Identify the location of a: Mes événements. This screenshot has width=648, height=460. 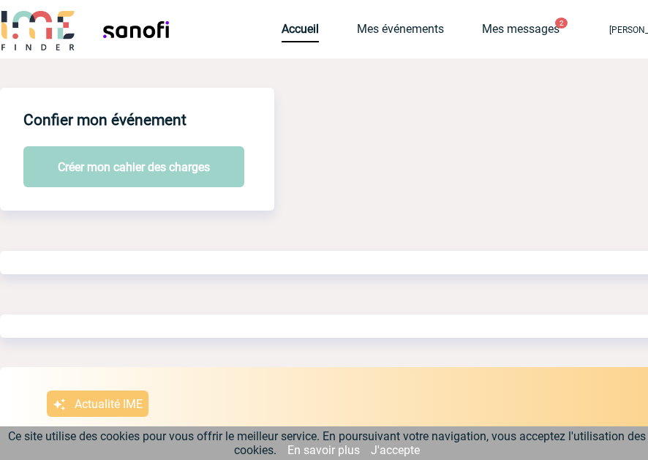
(400, 32).